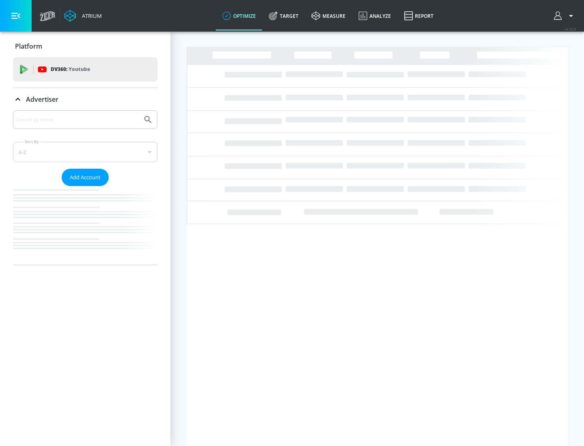 This screenshot has width=584, height=446. Describe the element at coordinates (284, 16) in the screenshot. I see `a: Target` at that location.